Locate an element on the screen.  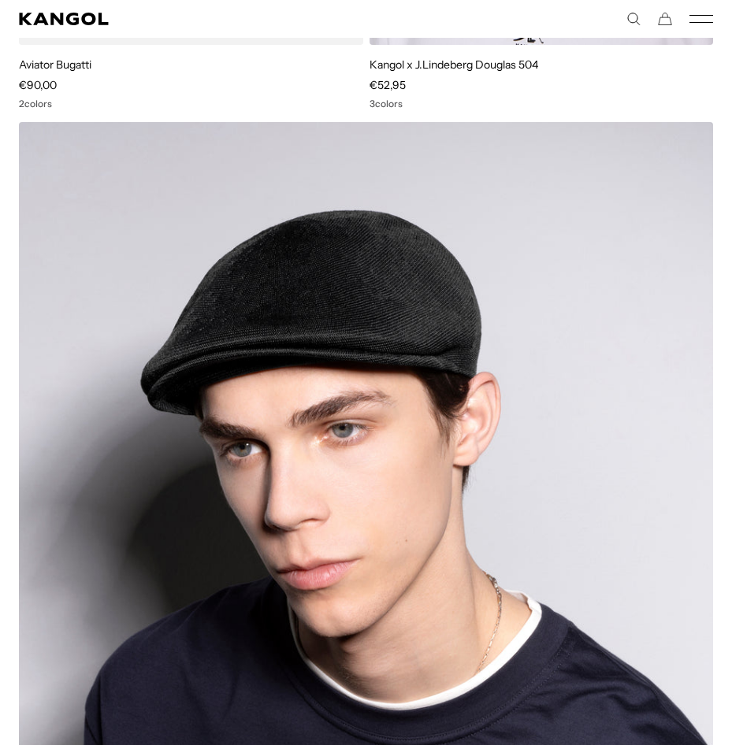
span: €90,00 is located at coordinates (38, 85).